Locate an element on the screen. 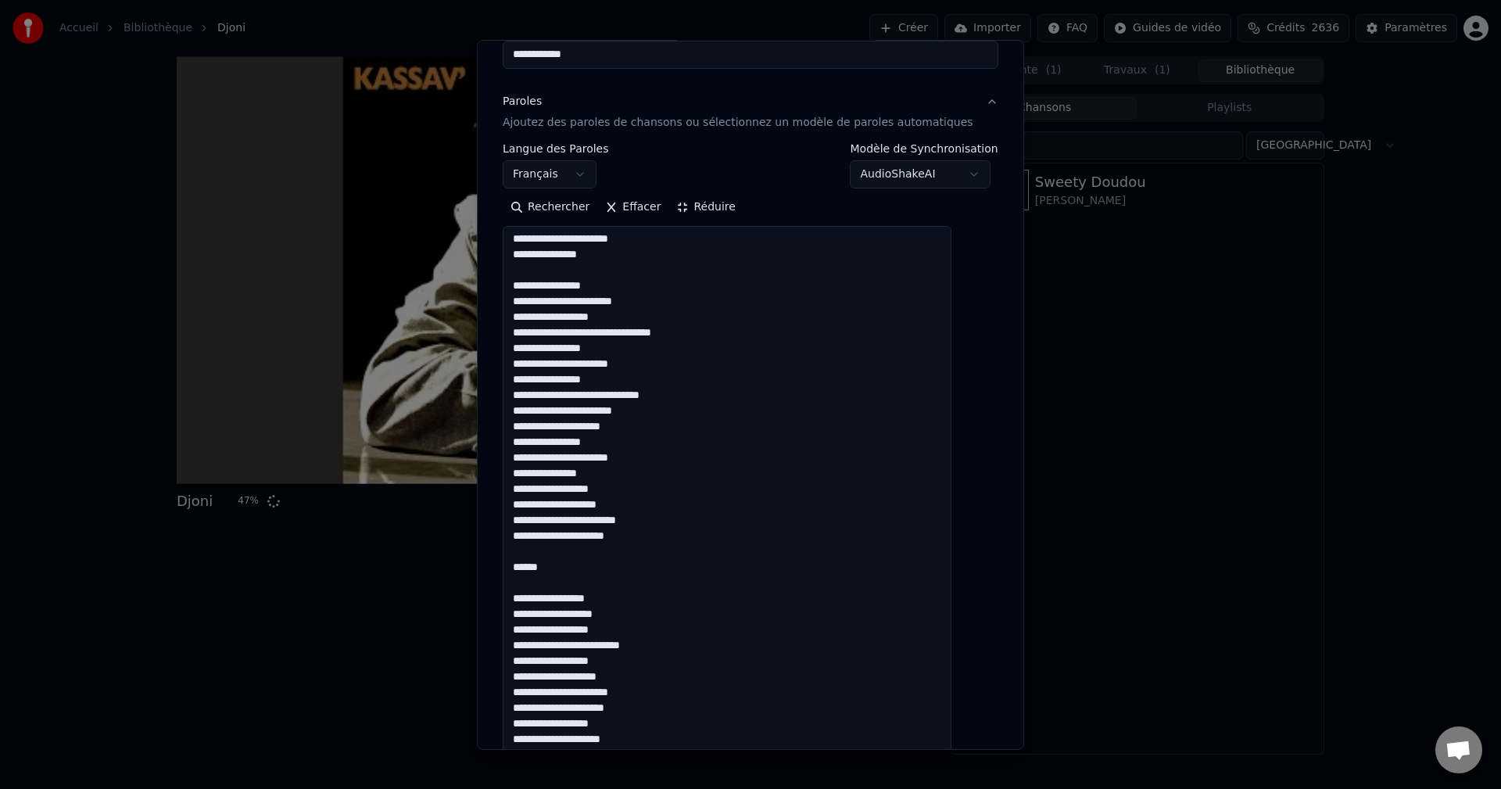 The image size is (1501, 789). button: ParolesAjoutez des paroles de chansons ou sélectionnez un modèle de paroles automatiques is located at coordinates (751, 112).